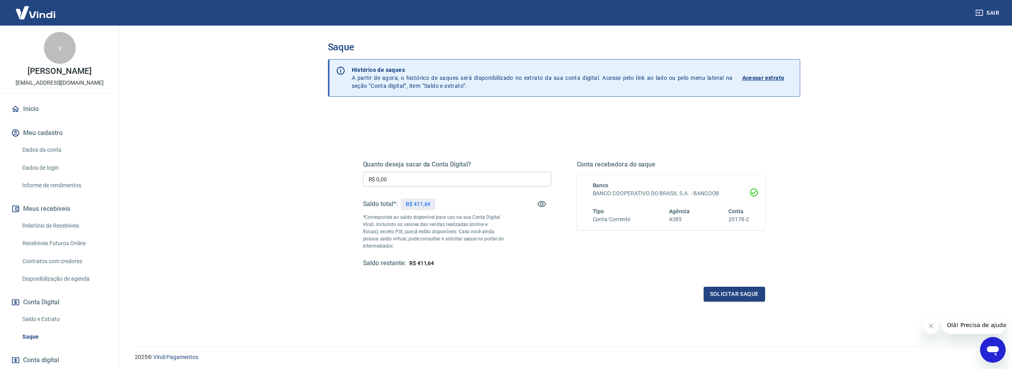 This screenshot has height=369, width=1012. Describe the element at coordinates (59, 302) in the screenshot. I see `button: Conta Digital` at that location.